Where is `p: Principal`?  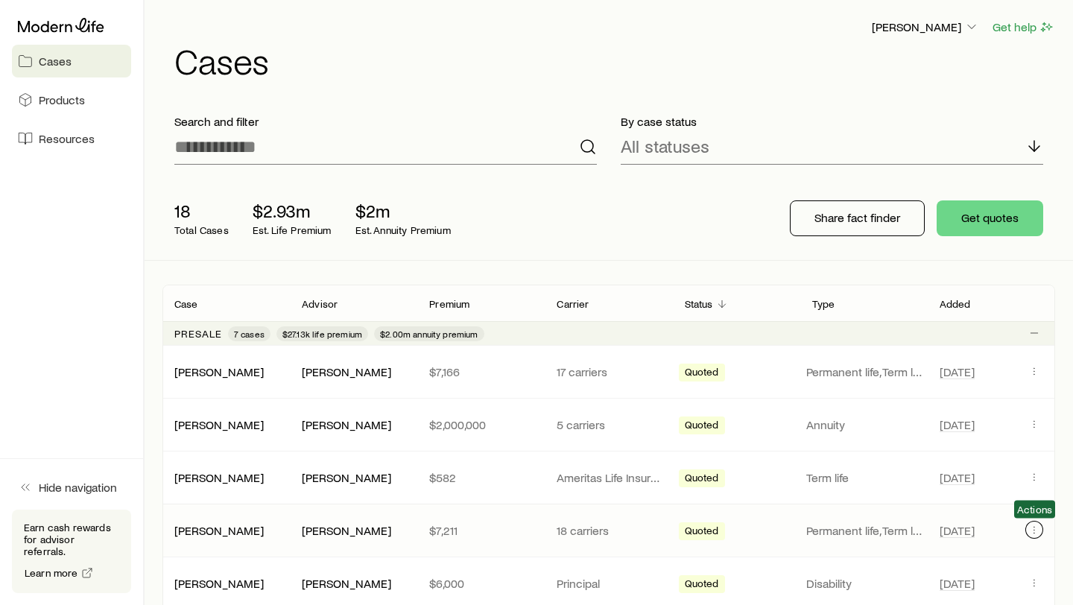
p: Principal is located at coordinates (608, 583).